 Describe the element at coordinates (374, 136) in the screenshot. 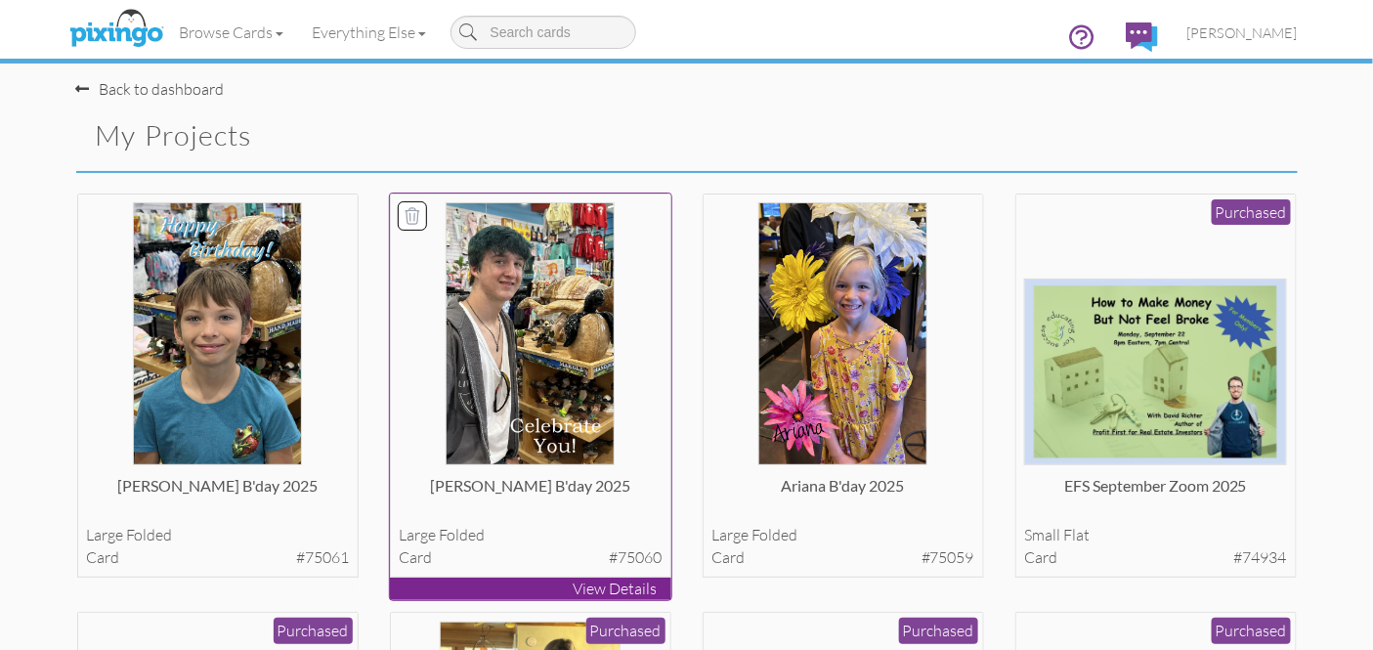

I see `h2: My Projects` at that location.